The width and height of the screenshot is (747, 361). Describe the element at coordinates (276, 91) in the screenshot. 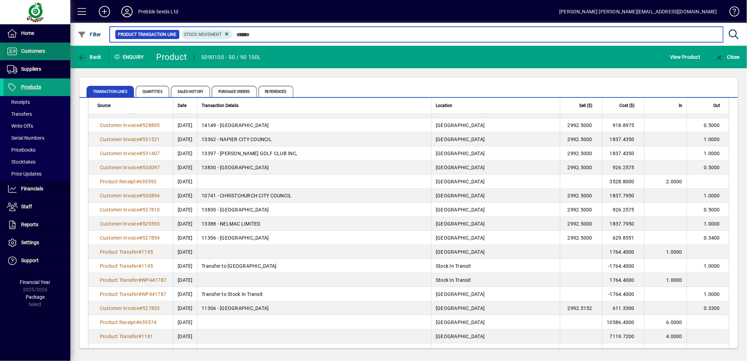

I see `span: References` at that location.